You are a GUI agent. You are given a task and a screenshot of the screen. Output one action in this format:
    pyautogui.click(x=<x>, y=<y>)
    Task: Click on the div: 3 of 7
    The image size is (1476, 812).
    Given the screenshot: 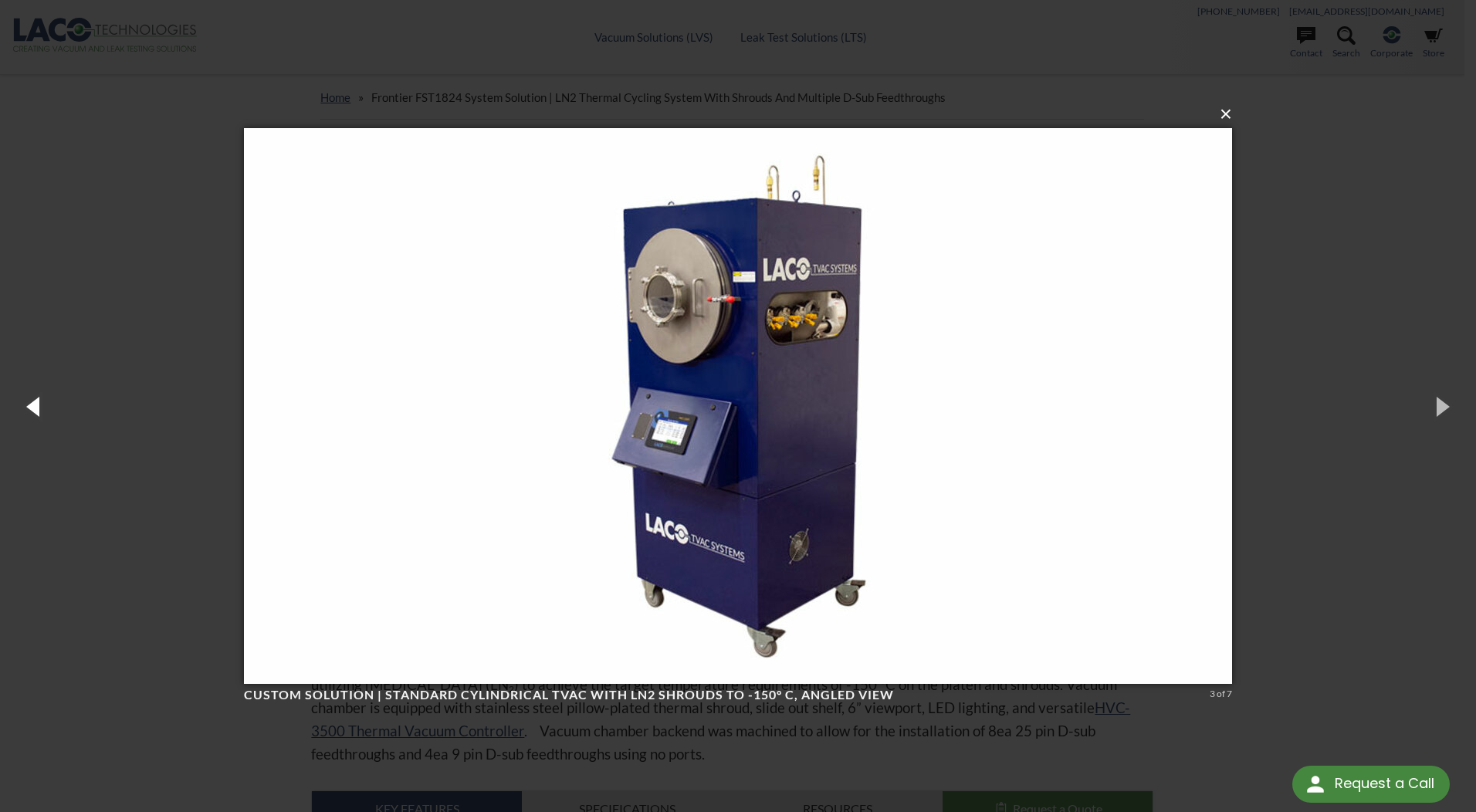 What is the action you would take?
    pyautogui.click(x=1220, y=694)
    